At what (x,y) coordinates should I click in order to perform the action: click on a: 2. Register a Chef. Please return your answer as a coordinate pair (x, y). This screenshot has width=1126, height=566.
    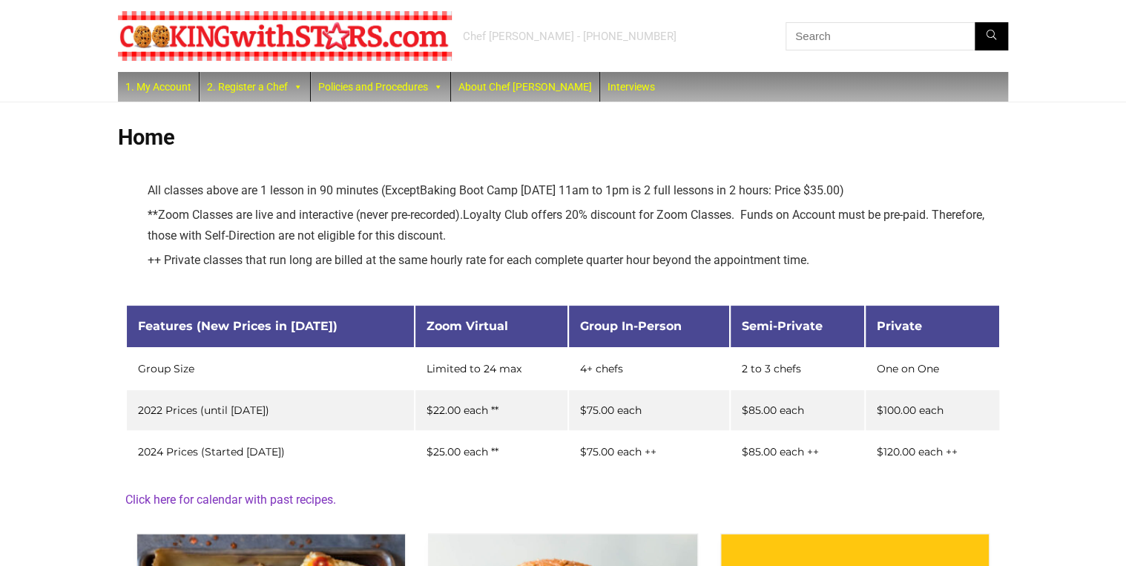
    Looking at the image, I should click on (255, 87).